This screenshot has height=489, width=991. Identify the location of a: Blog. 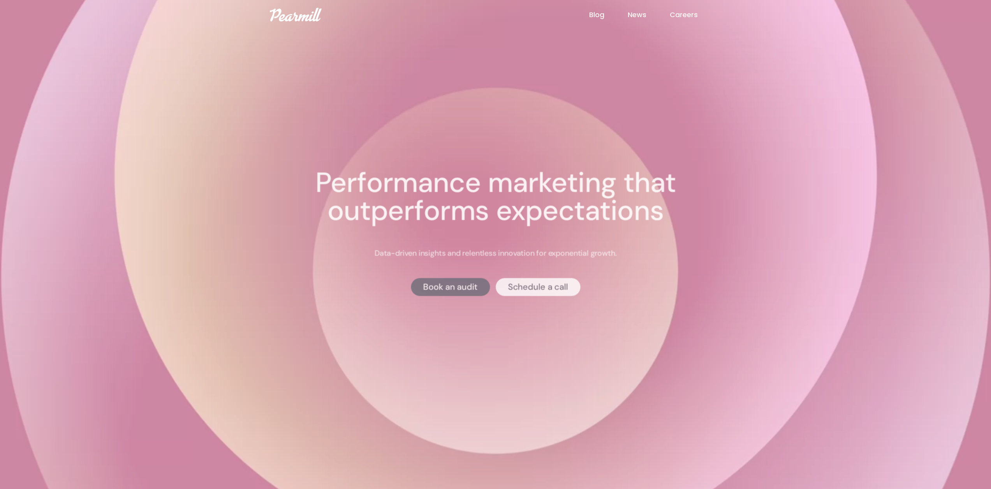
(608, 15).